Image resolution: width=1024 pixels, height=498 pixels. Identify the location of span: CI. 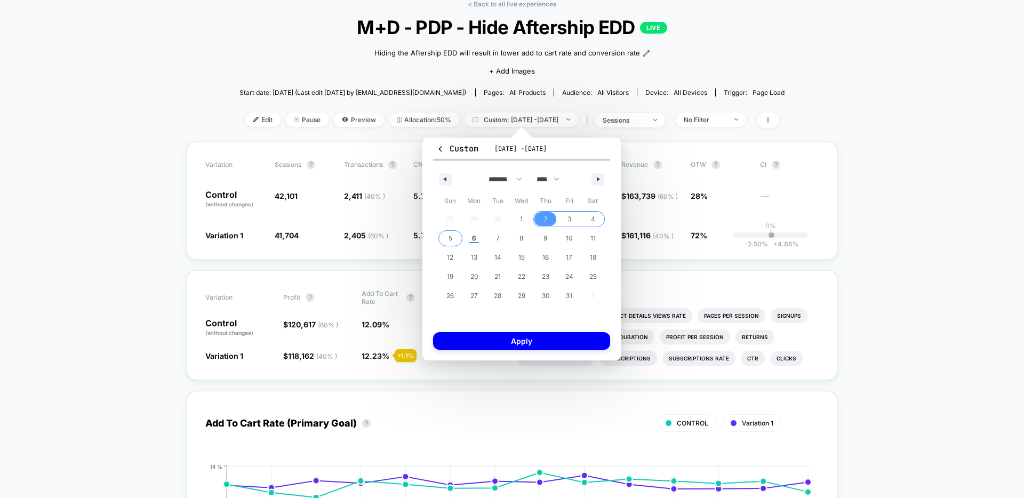
(789, 165).